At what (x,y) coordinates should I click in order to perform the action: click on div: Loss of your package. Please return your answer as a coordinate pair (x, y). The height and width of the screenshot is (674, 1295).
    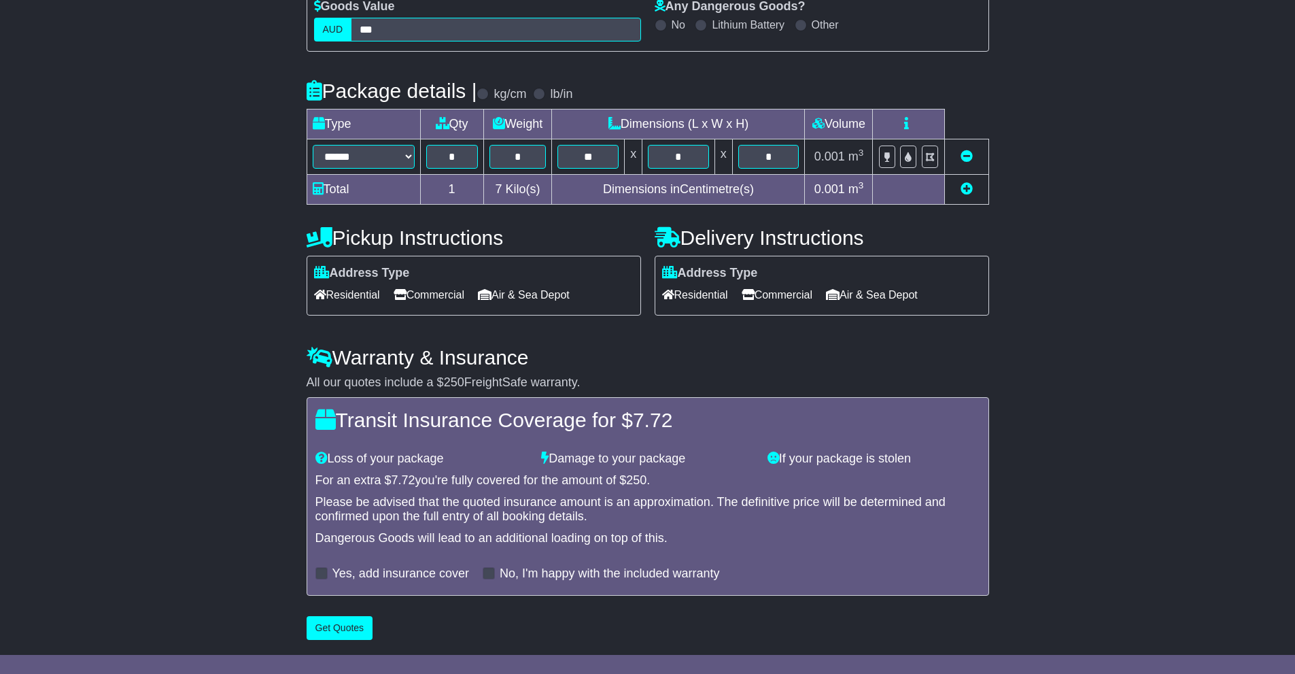
    Looking at the image, I should click on (422, 459).